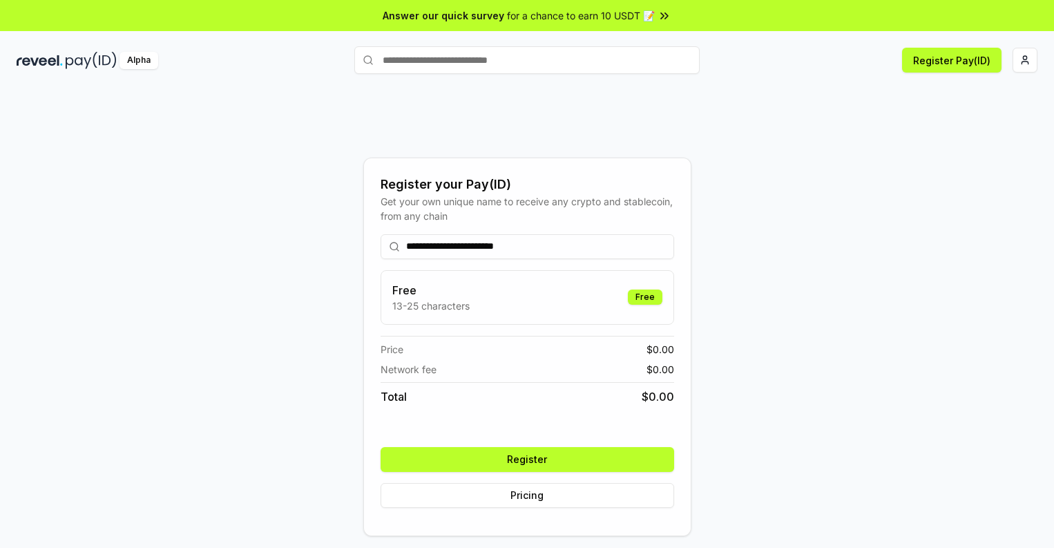 Image resolution: width=1054 pixels, height=548 pixels. I want to click on div: Free, so click(645, 297).